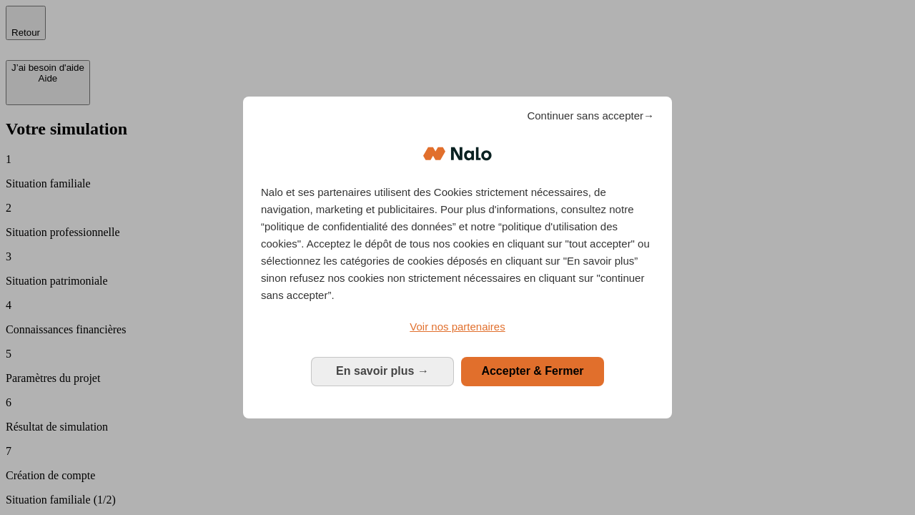 The image size is (915, 515). I want to click on span: En savoir plus →, so click(382, 370).